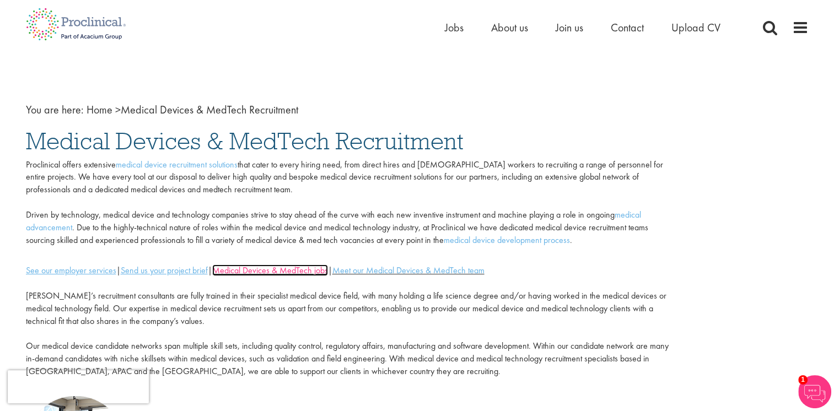  What do you see at coordinates (815, 392) in the screenshot?
I see `img: Chatbot` at bounding box center [815, 392].